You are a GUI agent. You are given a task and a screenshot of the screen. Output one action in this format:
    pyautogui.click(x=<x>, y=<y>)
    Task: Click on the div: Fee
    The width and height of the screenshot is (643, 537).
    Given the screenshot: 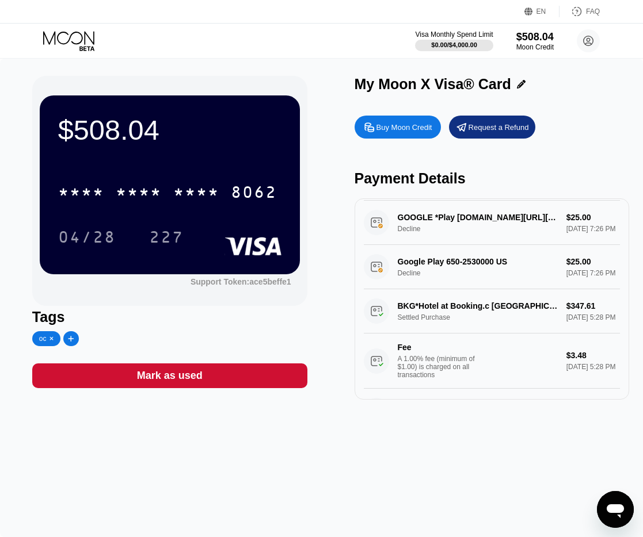 What is the action you would take?
    pyautogui.click(x=438, y=348)
    